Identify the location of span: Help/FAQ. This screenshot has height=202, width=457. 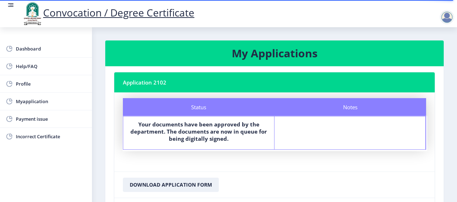
(51, 66).